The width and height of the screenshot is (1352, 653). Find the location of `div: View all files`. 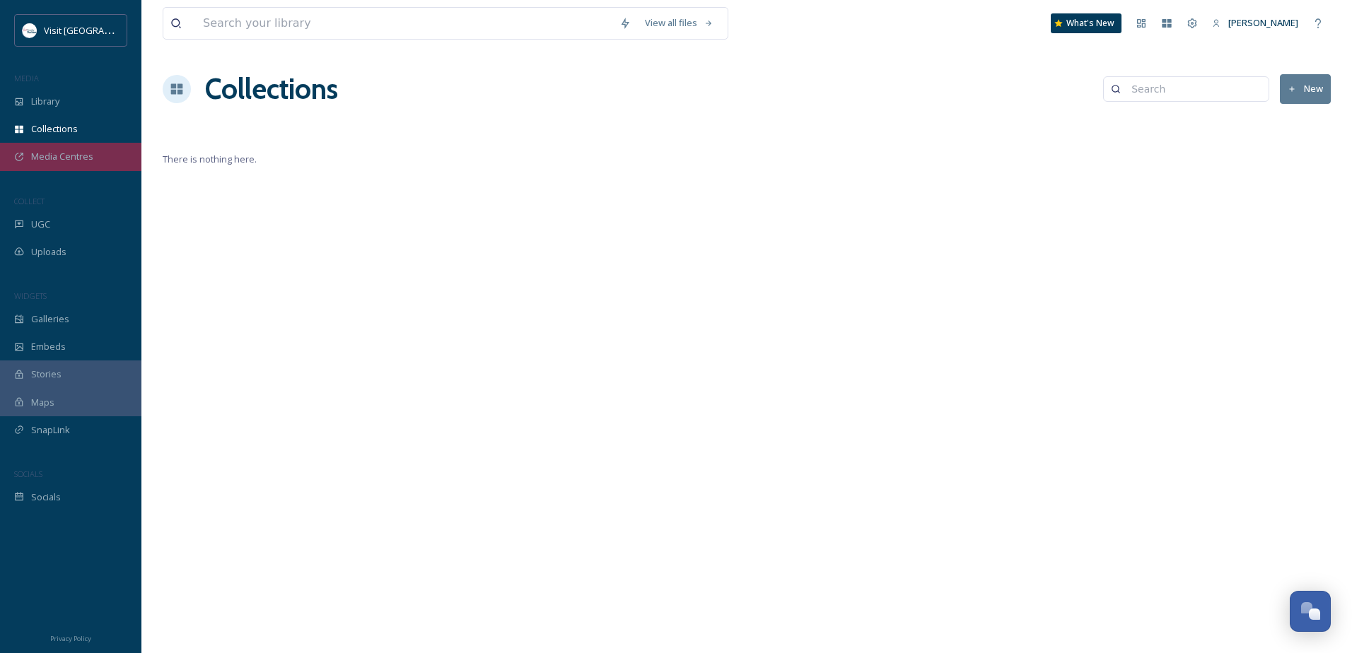

div: View all files is located at coordinates (679, 23).